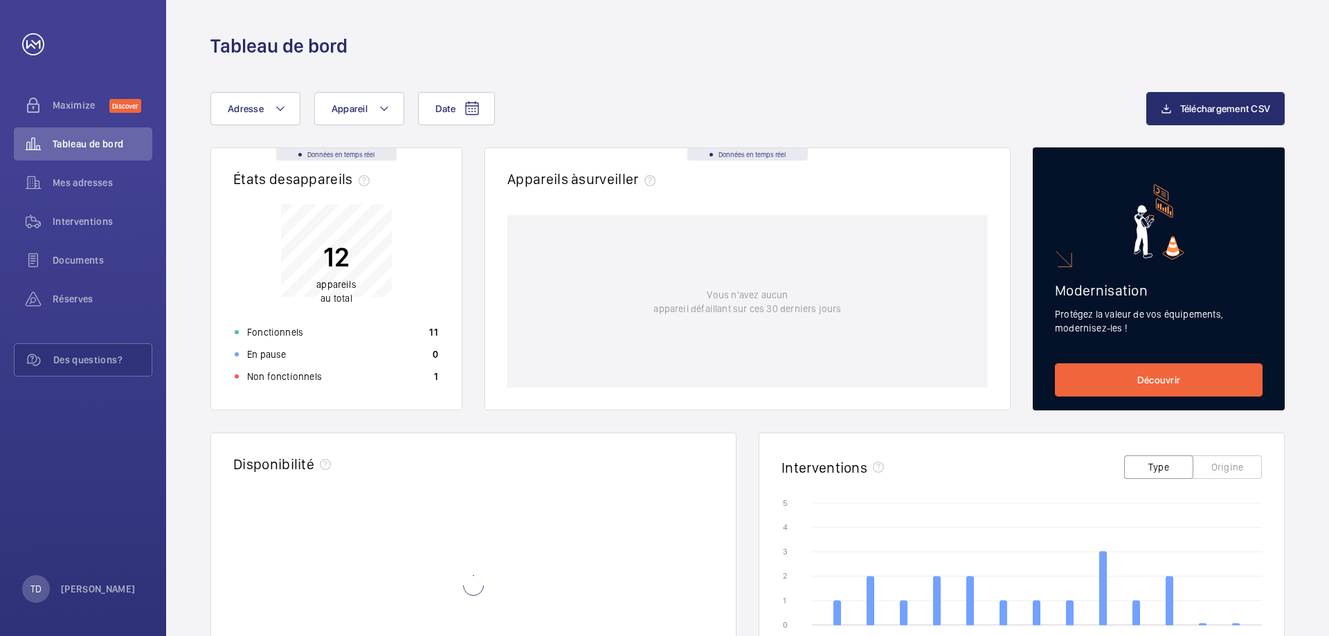  Describe the element at coordinates (279, 46) in the screenshot. I see `h1: Tableau de bord` at that location.